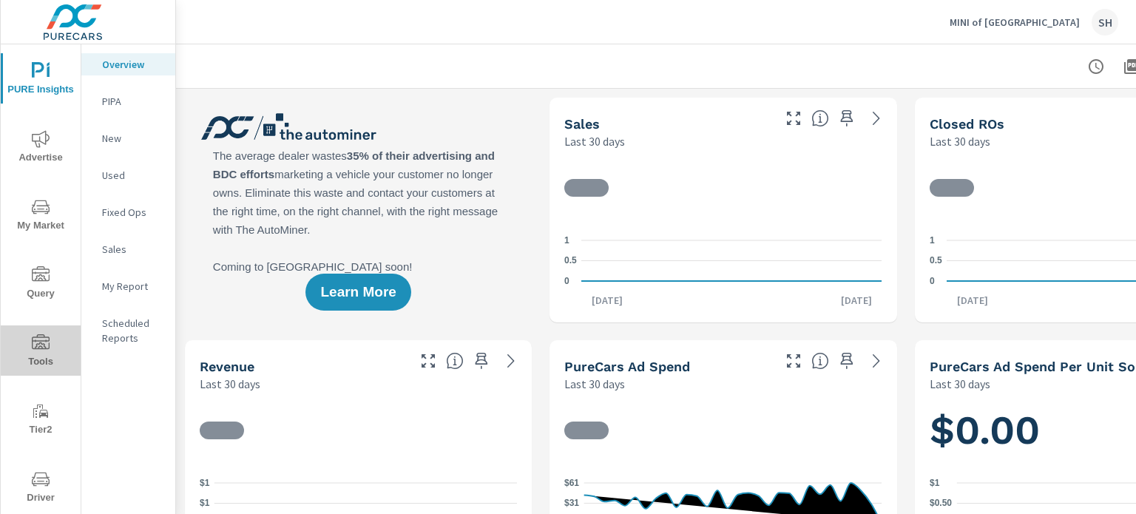  I want to click on div: Scheduled Reports, so click(128, 330).